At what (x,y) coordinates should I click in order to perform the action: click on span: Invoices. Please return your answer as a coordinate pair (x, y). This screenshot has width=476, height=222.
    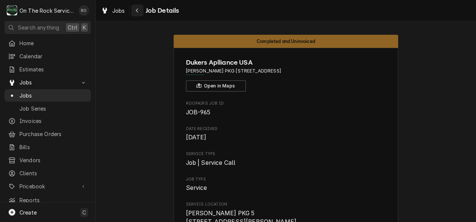
    Looking at the image, I should click on (53, 121).